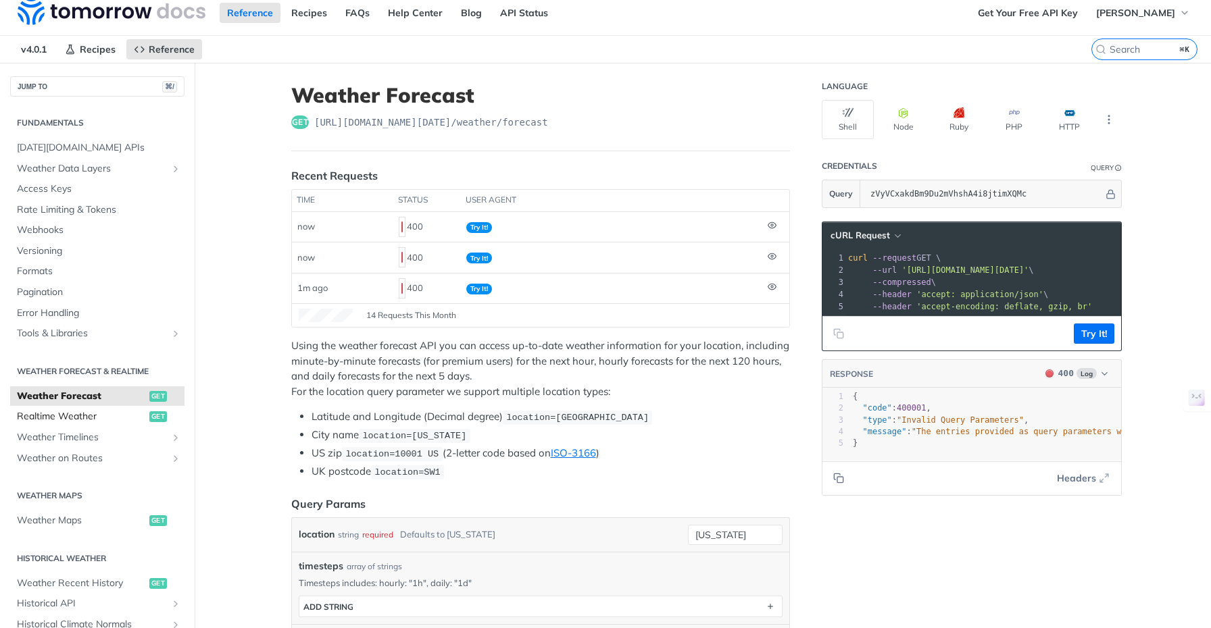 The height and width of the screenshot is (628, 1211). Describe the element at coordinates (92, 334) in the screenshot. I see `span: Tools & Libraries` at that location.